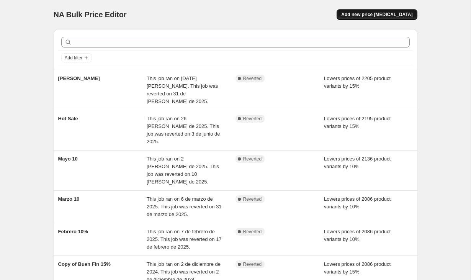 The width and height of the screenshot is (471, 280). I want to click on span: Lowers prices of 2086 product variants by 15%, so click(358, 268).